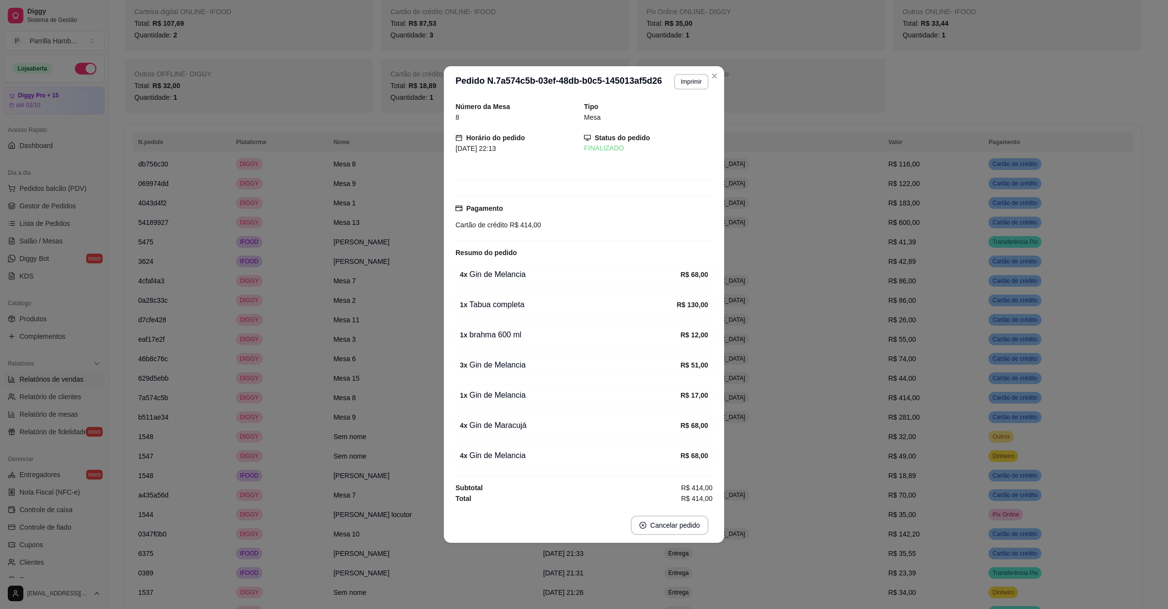 The width and height of the screenshot is (1168, 609). I want to click on strong: Total, so click(463, 498).